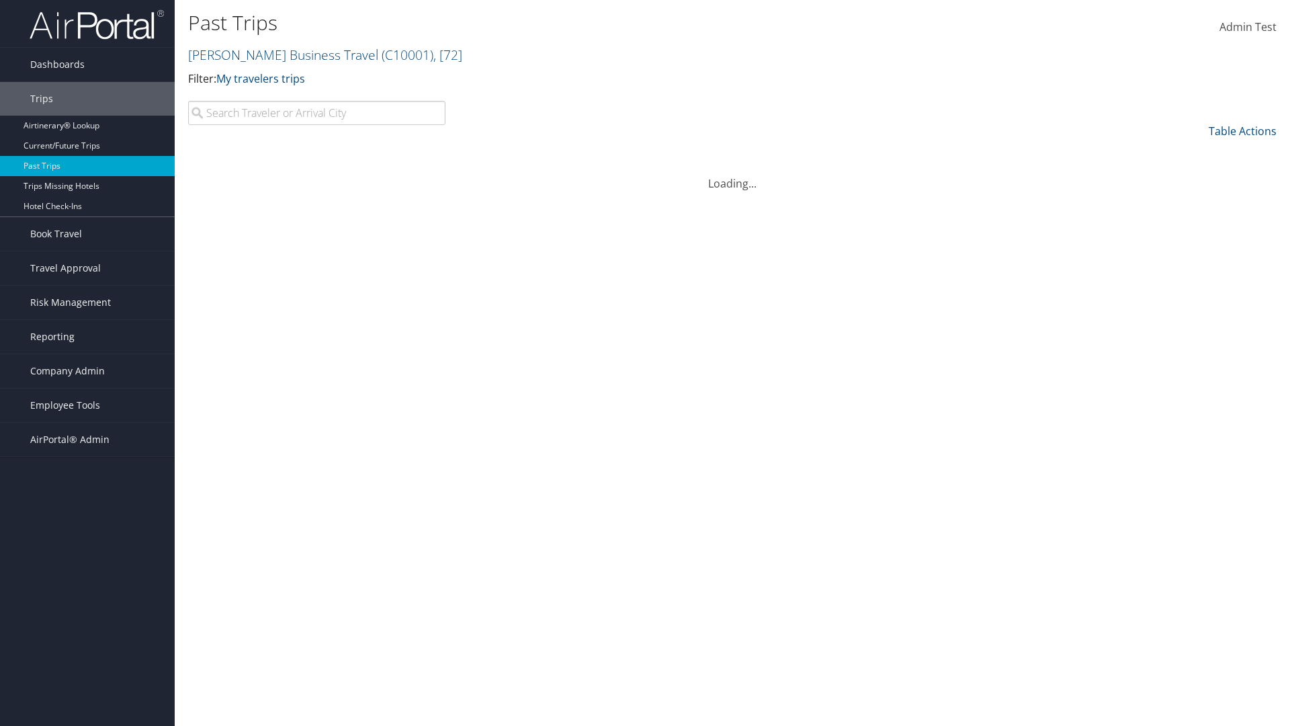 The height and width of the screenshot is (726, 1290). What do you see at coordinates (447, 54) in the screenshot?
I see `span: , [ 72 ]` at bounding box center [447, 54].